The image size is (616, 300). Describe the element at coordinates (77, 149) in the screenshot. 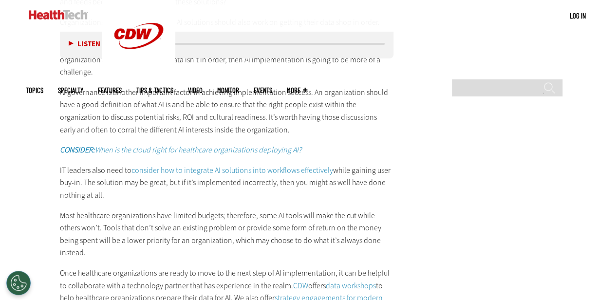

I see `strong: CONSIDER:` at that location.